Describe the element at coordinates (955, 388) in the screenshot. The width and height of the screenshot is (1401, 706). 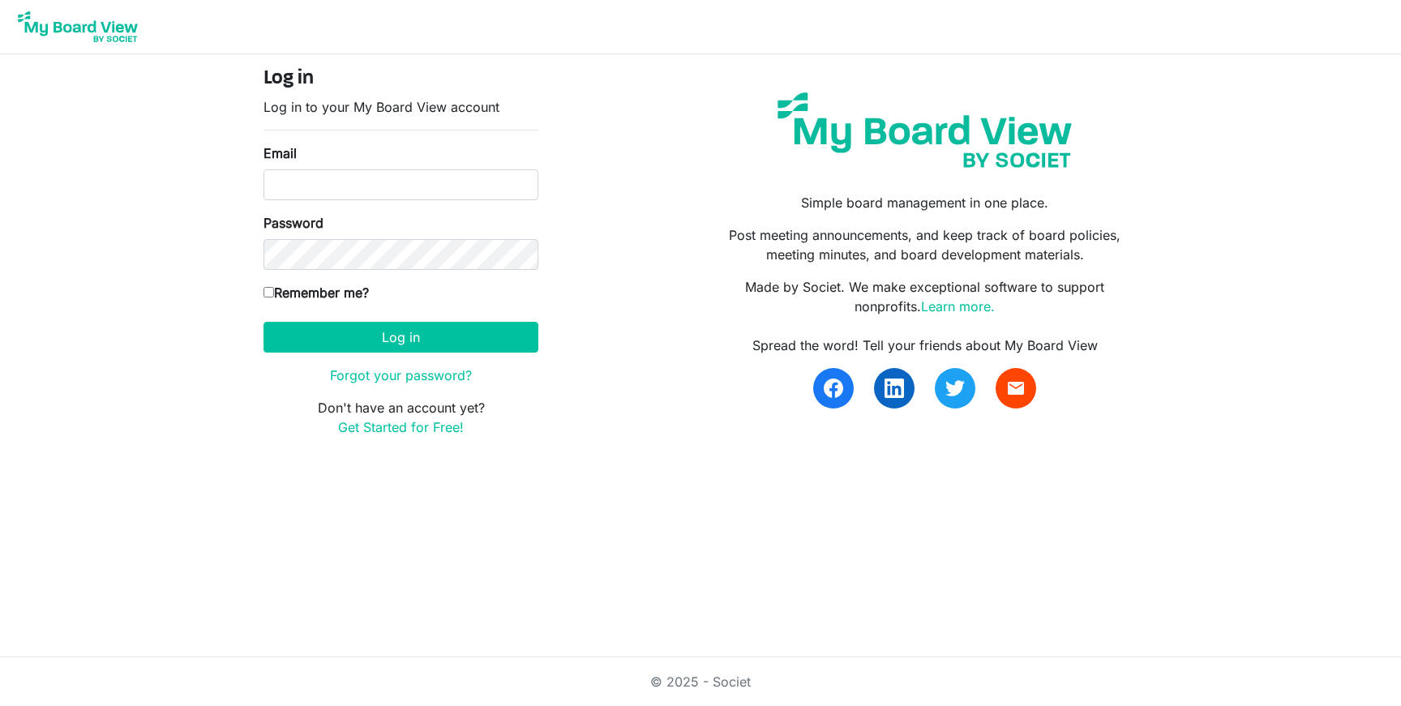
I see `img: twitter.svg` at that location.